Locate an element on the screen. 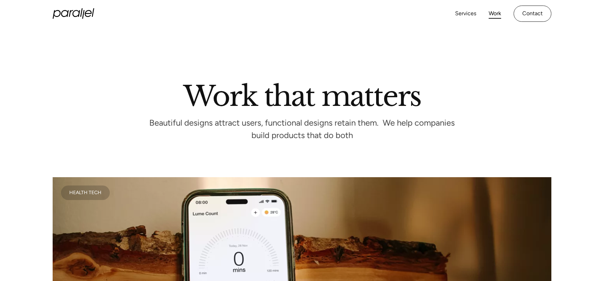  h2: Work that matters is located at coordinates (302, 95).